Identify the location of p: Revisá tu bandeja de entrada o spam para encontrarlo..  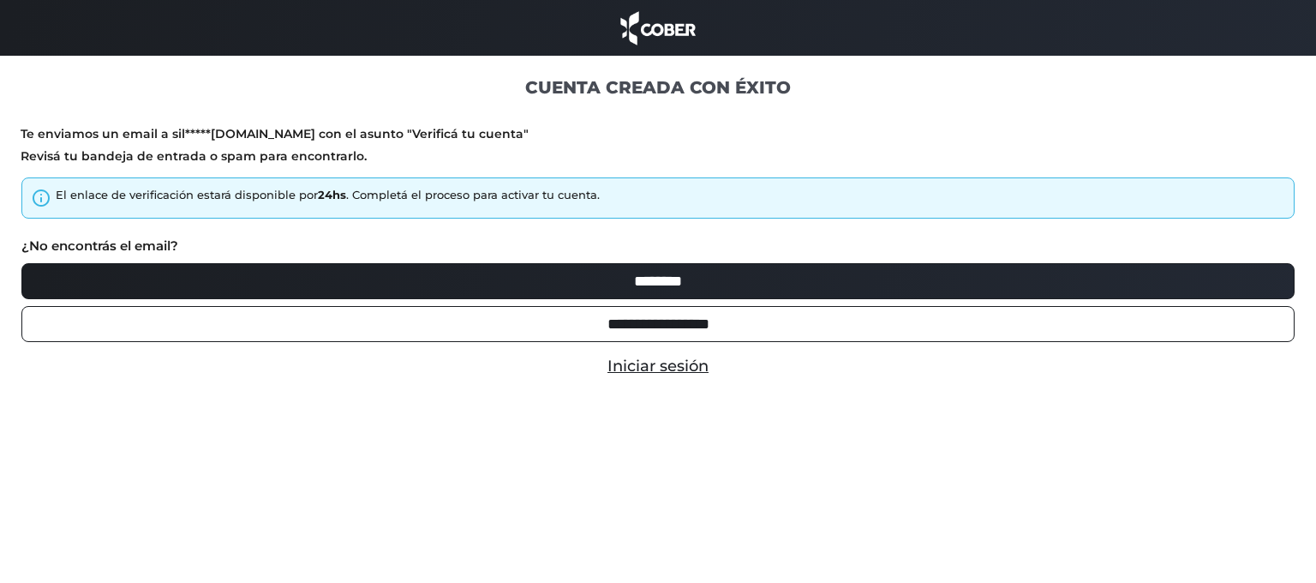
(658, 156).